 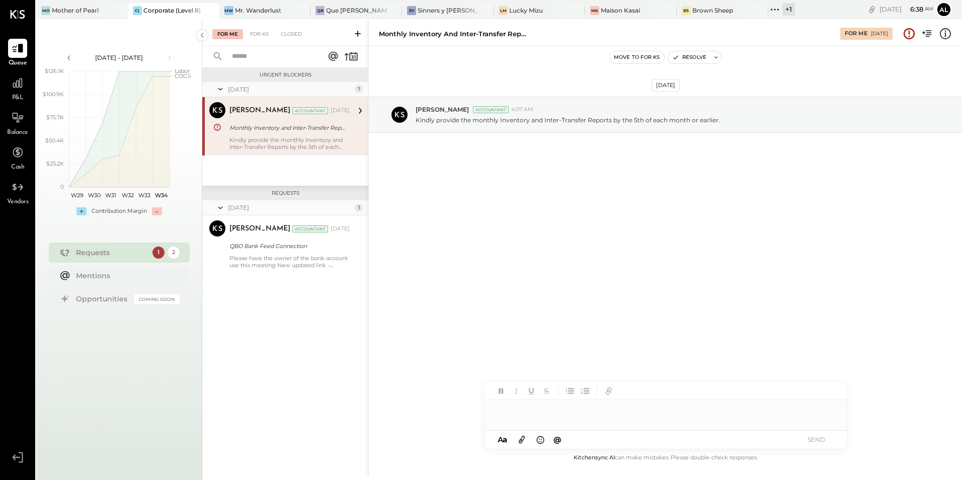 What do you see at coordinates (18, 98) in the screenshot?
I see `span: P&L` at bounding box center [18, 98].